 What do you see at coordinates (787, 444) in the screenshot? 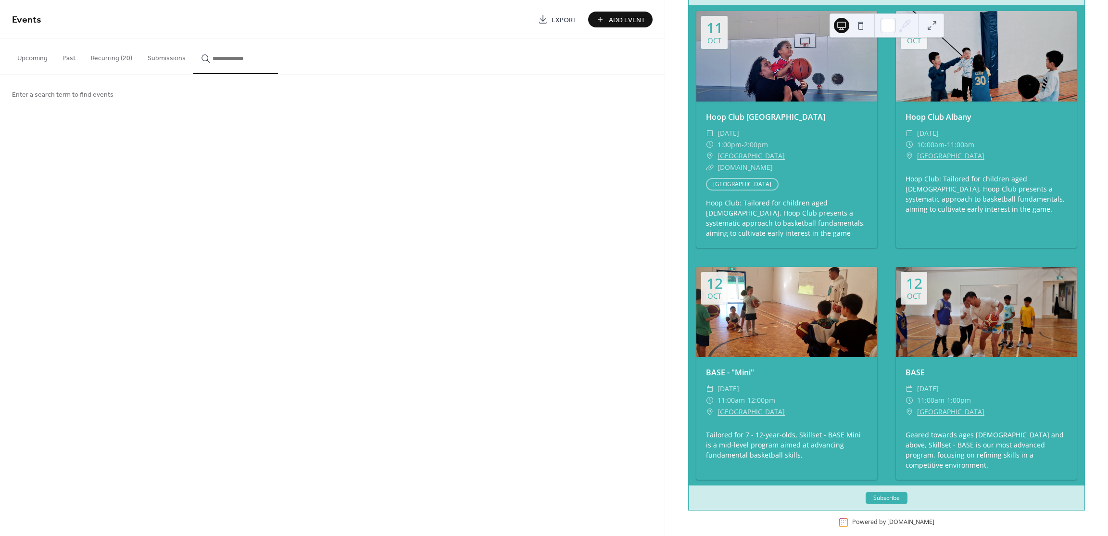
I see `div: Tailored for 7 - 12-year-olds, Skillset - BASE Mini is a mid-level program aimed at advancing fun...` at bounding box center [787, 444].